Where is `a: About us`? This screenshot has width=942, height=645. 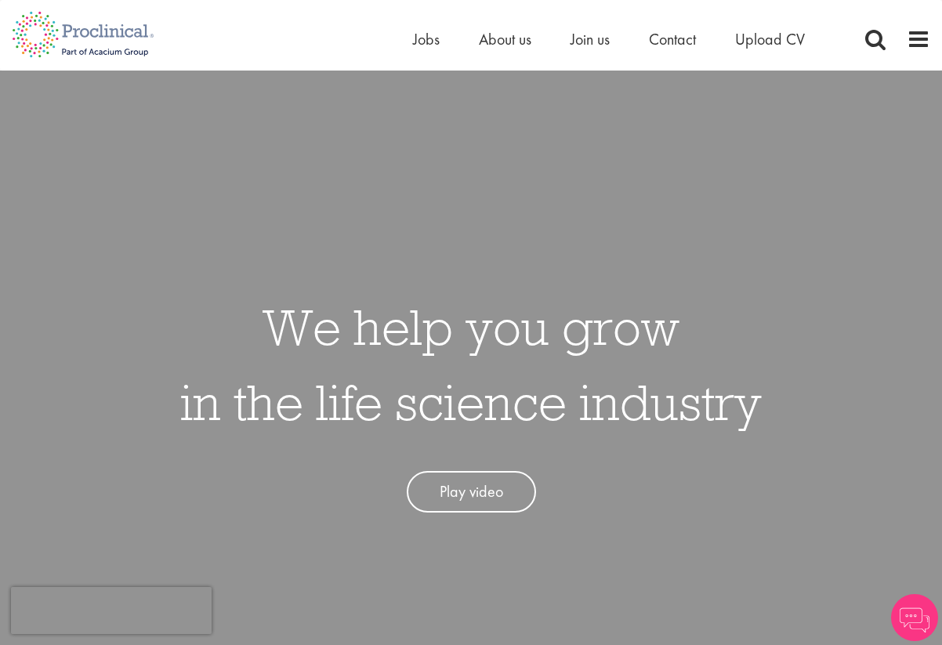 a: About us is located at coordinates (504, 39).